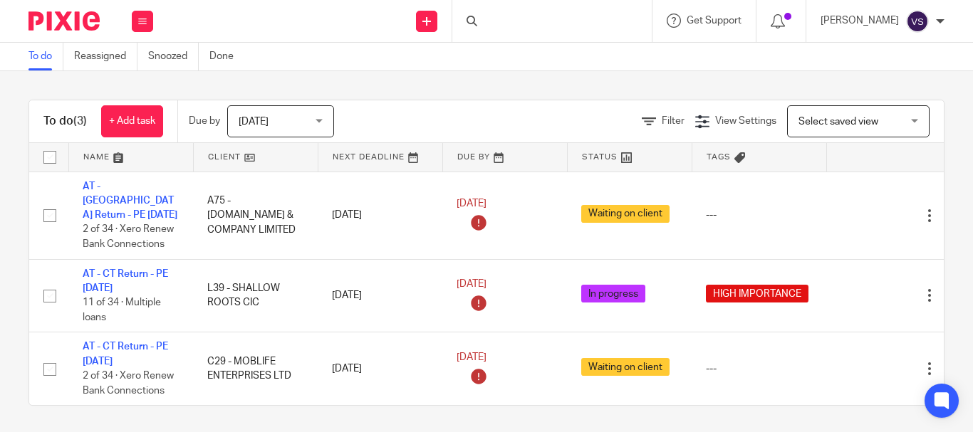 This screenshot has height=432, width=973. Describe the element at coordinates (173, 56) in the screenshot. I see `a: Snoozed` at that location.